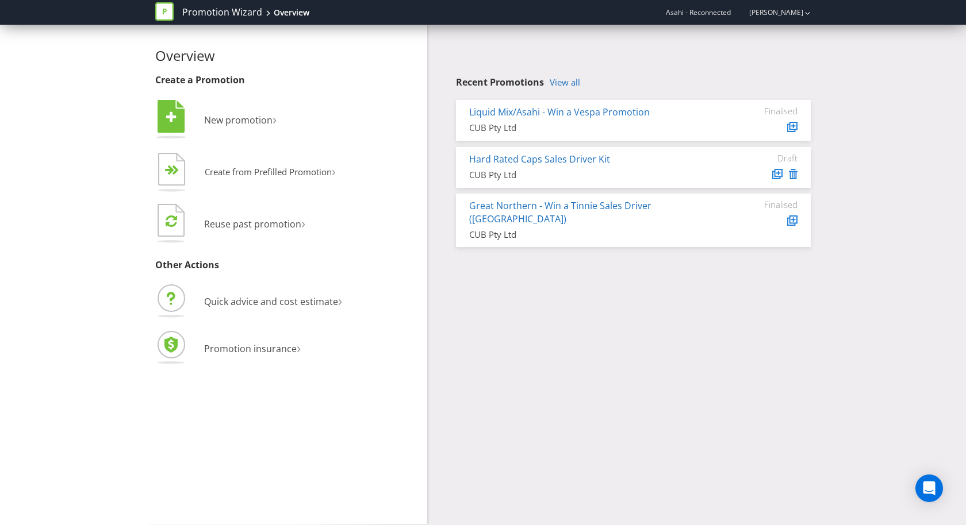 Image resolution: width=966 pixels, height=525 pixels. I want to click on div: Overview, so click(291, 13).